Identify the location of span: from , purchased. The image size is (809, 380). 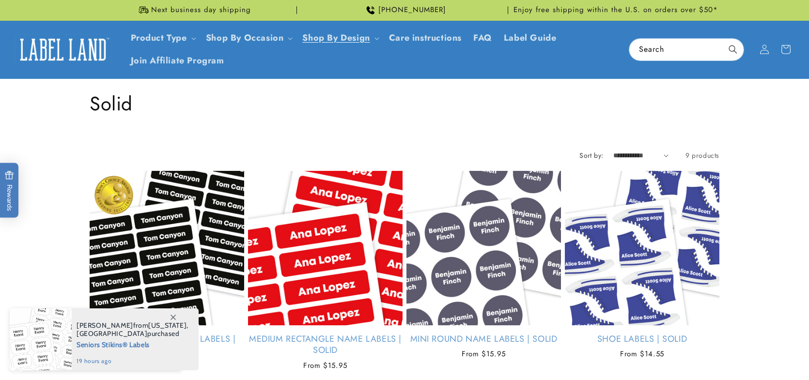
(132, 330).